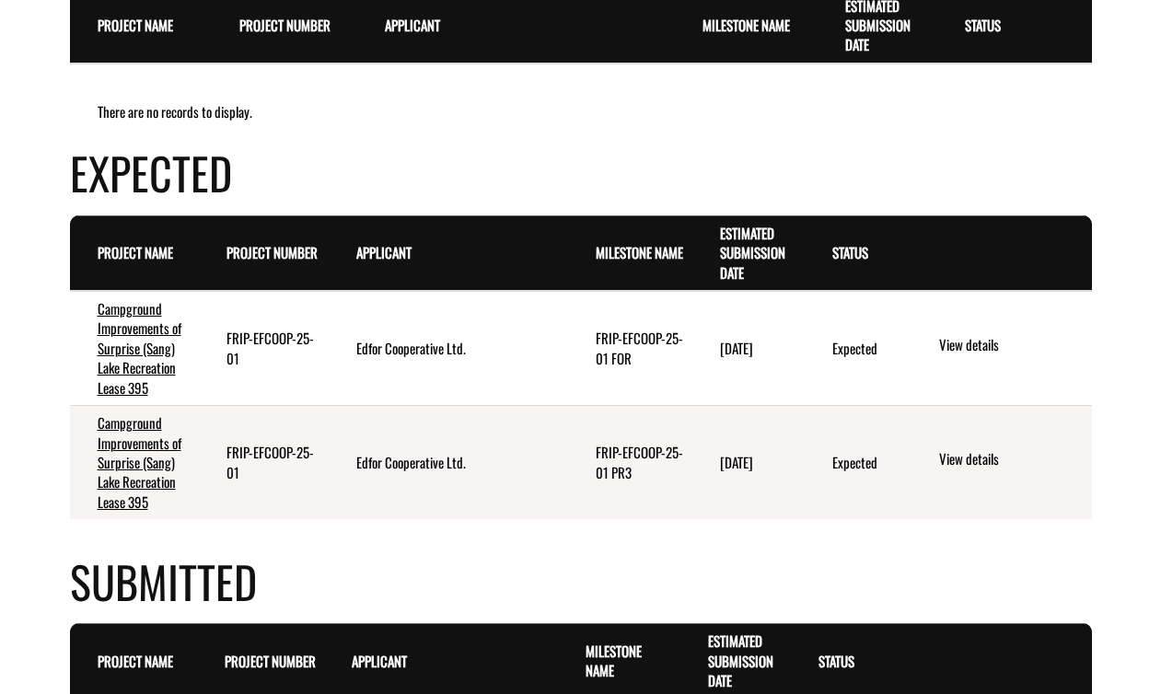 The height and width of the screenshot is (694, 1161). I want to click on h4: Submitted, so click(581, 581).